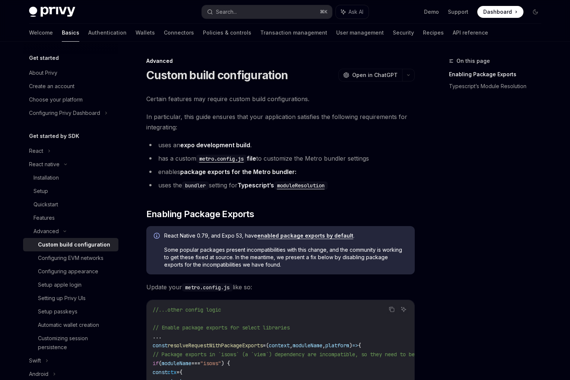  What do you see at coordinates (71, 325) in the screenshot?
I see `a: Automatic wallet creation` at bounding box center [71, 325].